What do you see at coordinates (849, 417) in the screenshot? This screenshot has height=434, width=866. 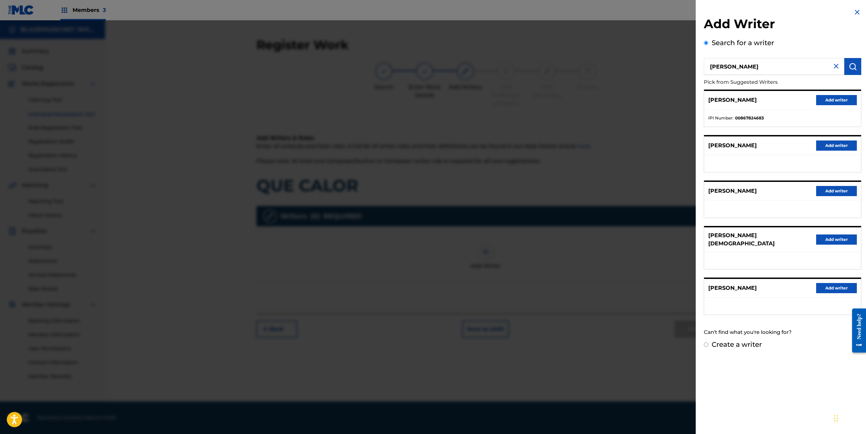 I see `div: Chat Widget` at bounding box center [849, 417].